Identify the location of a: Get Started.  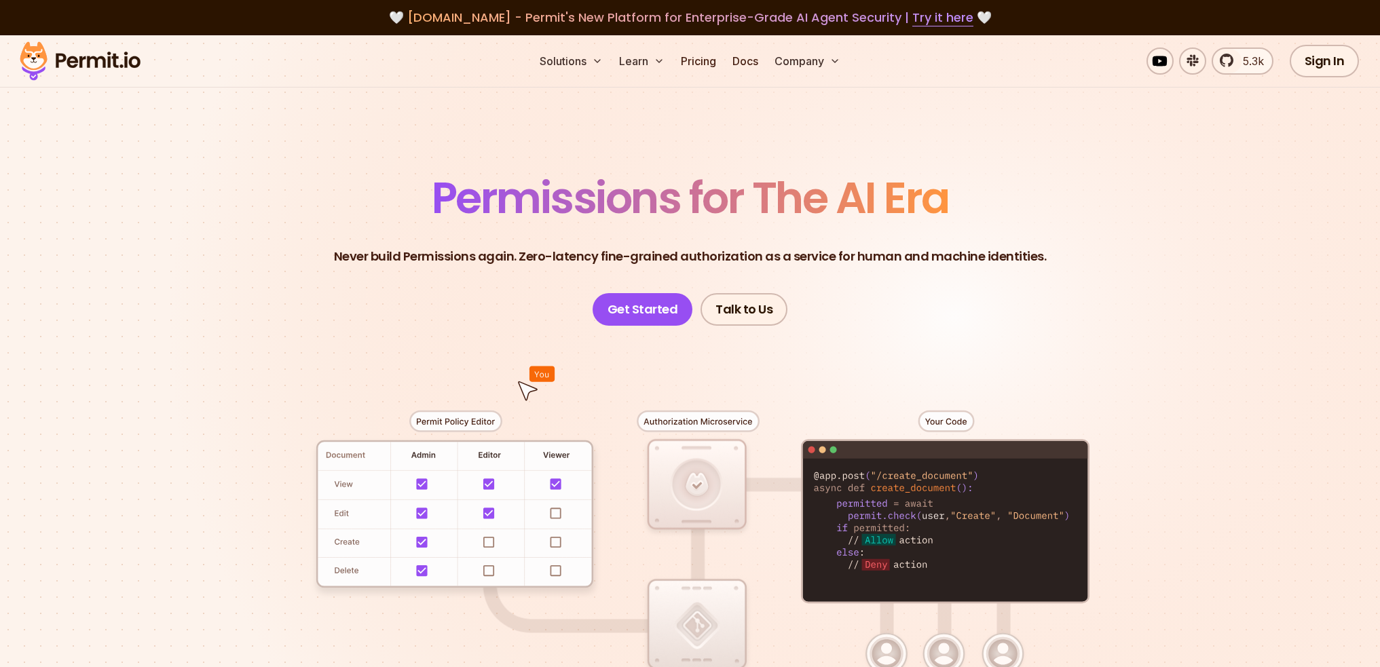
(643, 310).